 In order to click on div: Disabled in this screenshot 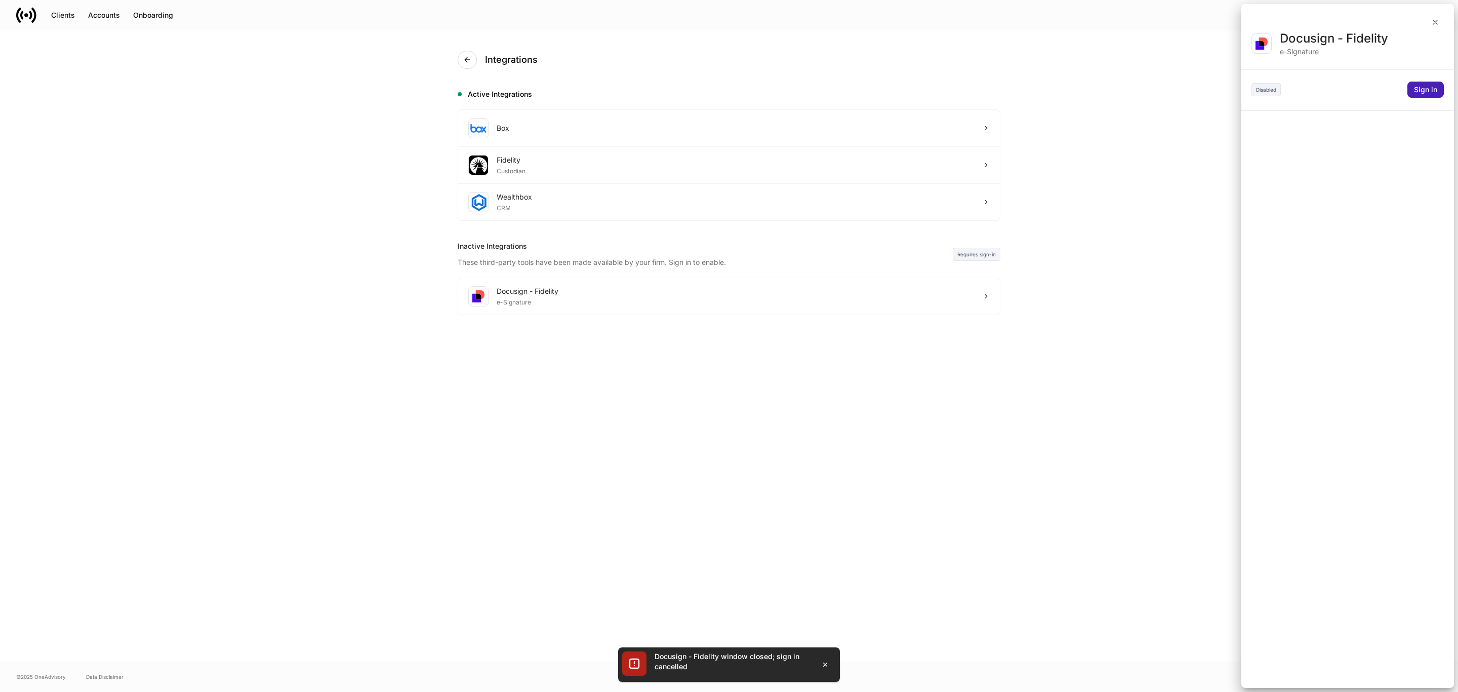, I will do `click(1266, 90)`.